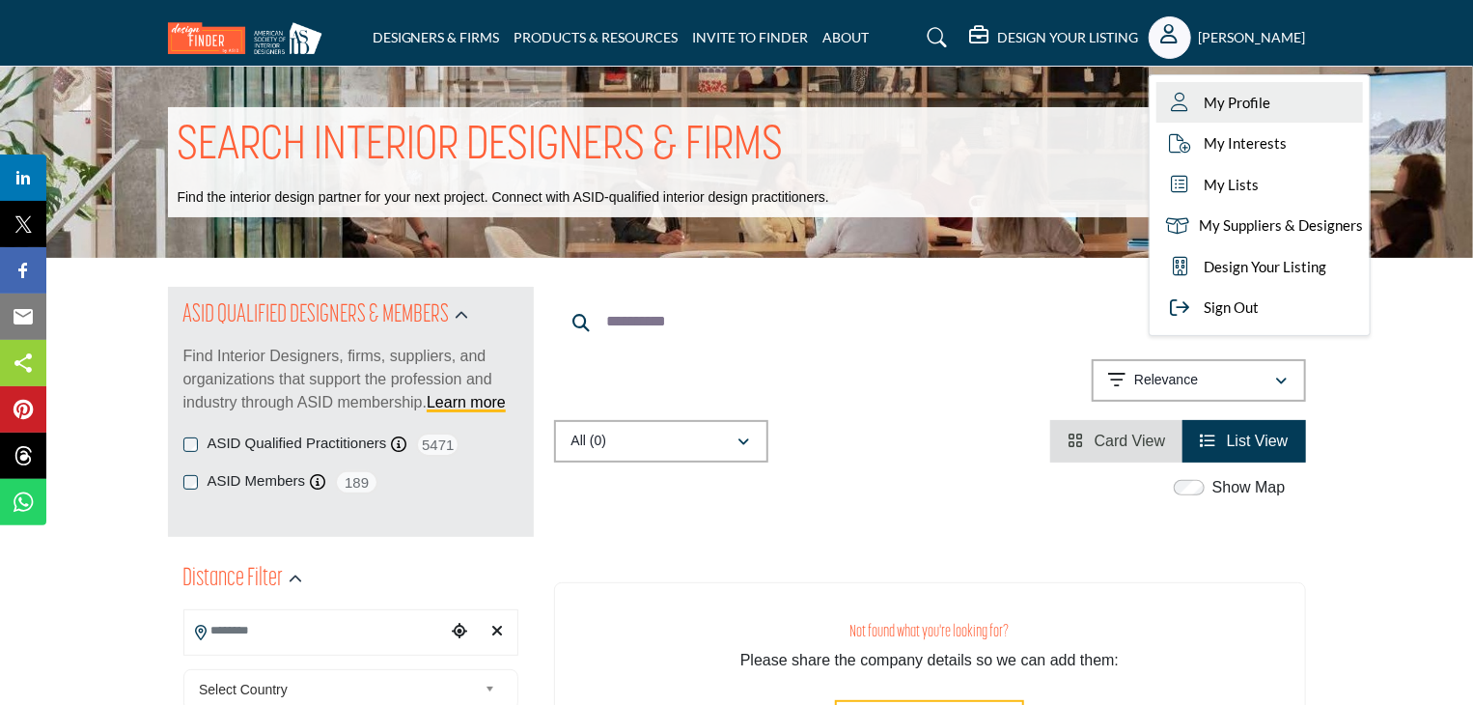 This screenshot has width=1473, height=705. What do you see at coordinates (1244, 440) in the screenshot?
I see `a: View List` at bounding box center [1244, 440].